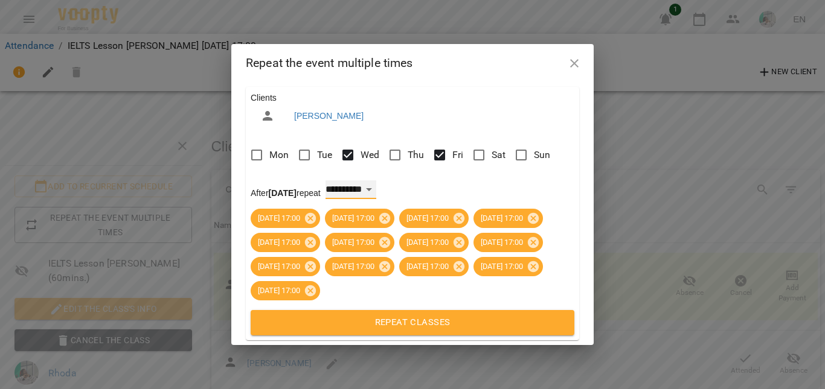  I want to click on span: Fri, so click(458, 155).